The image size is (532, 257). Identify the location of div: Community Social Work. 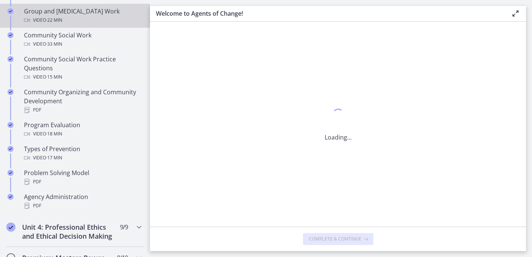
(82, 40).